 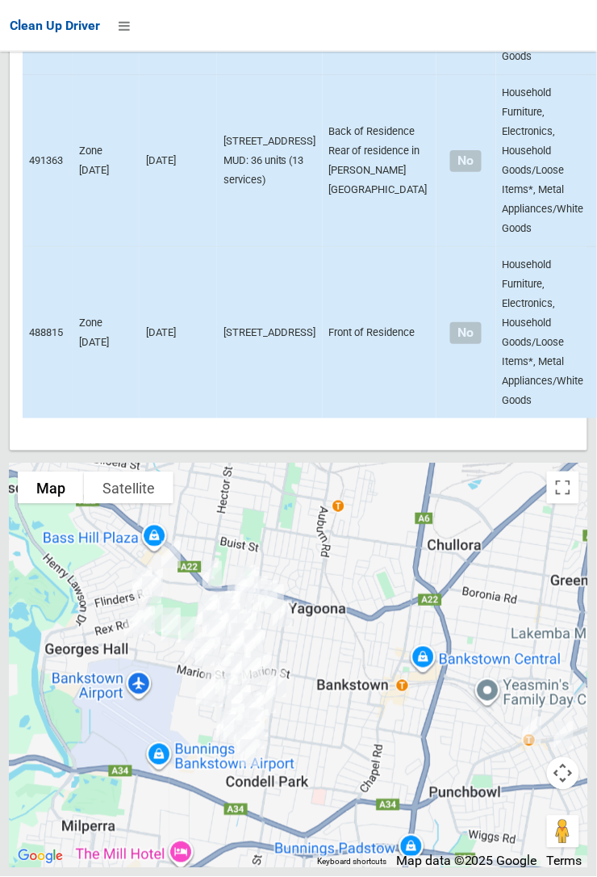 What do you see at coordinates (55, 25) in the screenshot?
I see `span: Clean Up Driver` at bounding box center [55, 25].